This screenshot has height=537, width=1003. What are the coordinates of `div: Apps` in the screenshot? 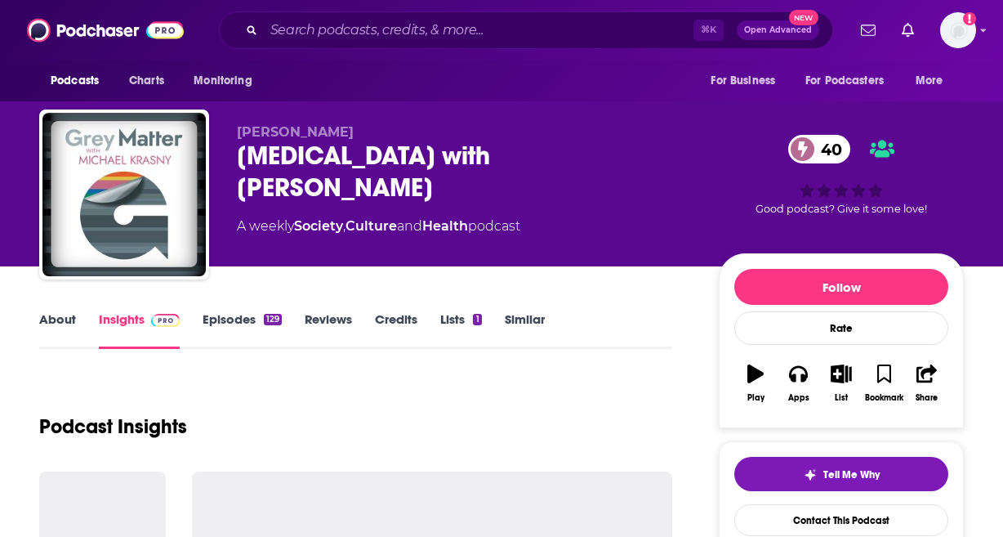 It's located at (799, 398).